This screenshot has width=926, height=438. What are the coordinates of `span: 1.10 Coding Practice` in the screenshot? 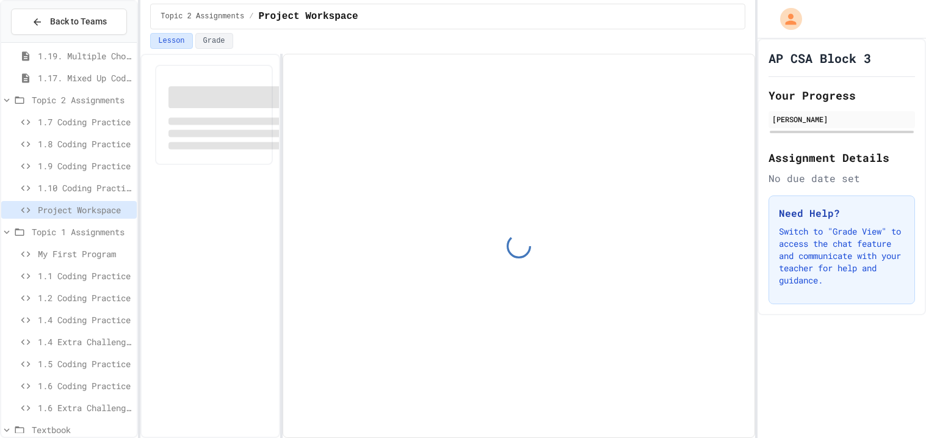 It's located at (85, 187).